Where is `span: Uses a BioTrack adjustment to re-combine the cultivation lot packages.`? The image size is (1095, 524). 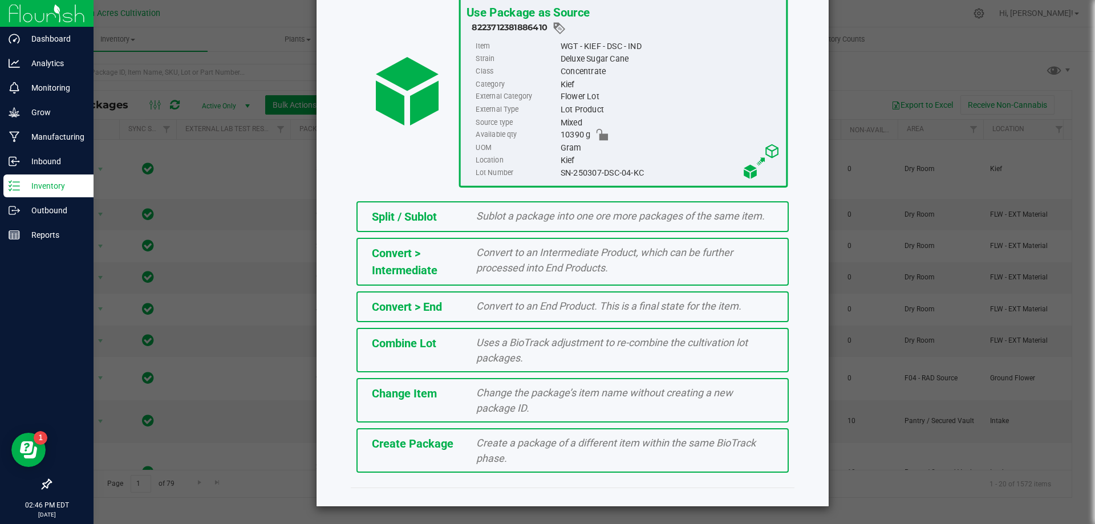
span: Uses a BioTrack adjustment to re-combine the cultivation lot packages. is located at coordinates (612, 350).